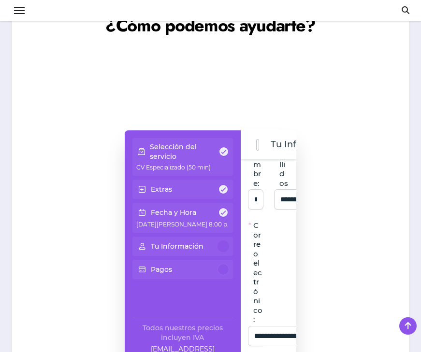 Image resolution: width=421 pixels, height=352 pixels. Describe the element at coordinates (173, 167) in the screenshot. I see `span: CV Especializado (50 min)` at that location.